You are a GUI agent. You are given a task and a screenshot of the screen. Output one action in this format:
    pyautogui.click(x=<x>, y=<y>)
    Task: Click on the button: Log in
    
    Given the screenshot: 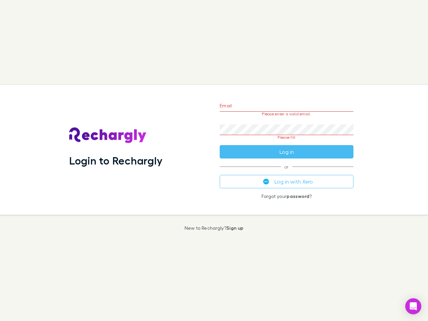 What is the action you would take?
    pyautogui.click(x=287, y=152)
    